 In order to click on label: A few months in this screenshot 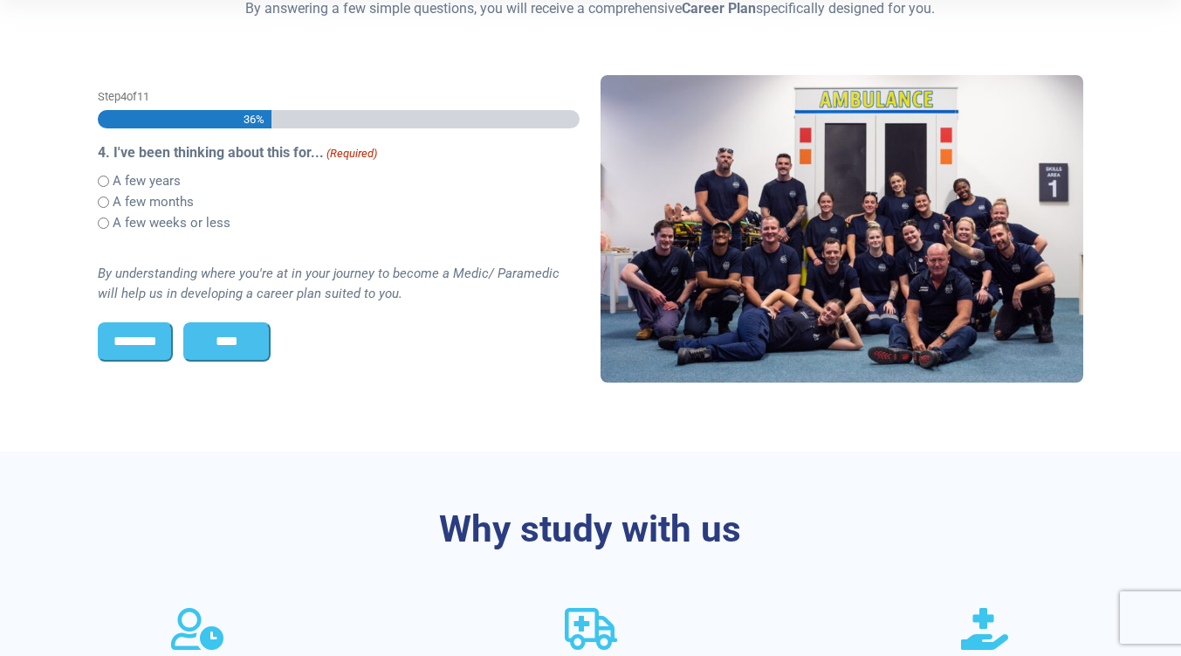, I will do `click(153, 202)`.